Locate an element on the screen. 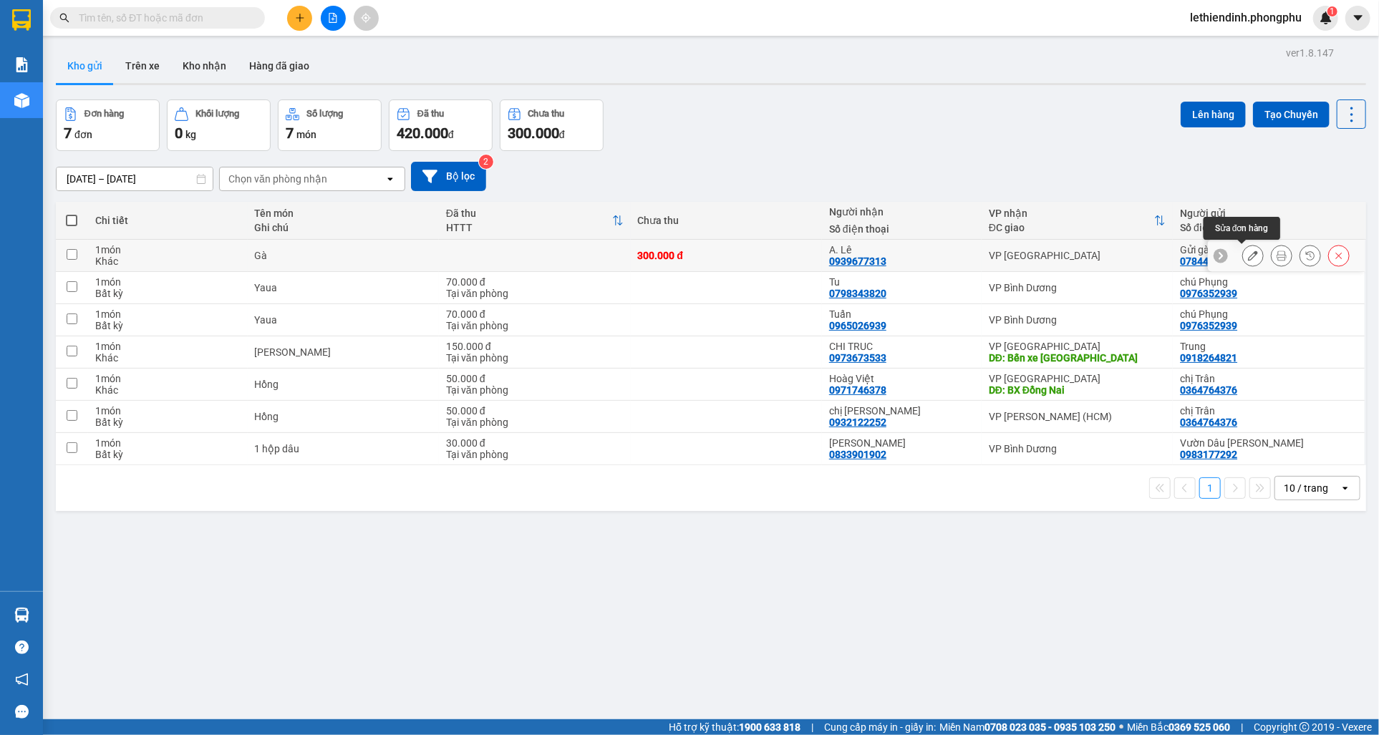 This screenshot has width=1379, height=735. span: đ is located at coordinates (562, 135).